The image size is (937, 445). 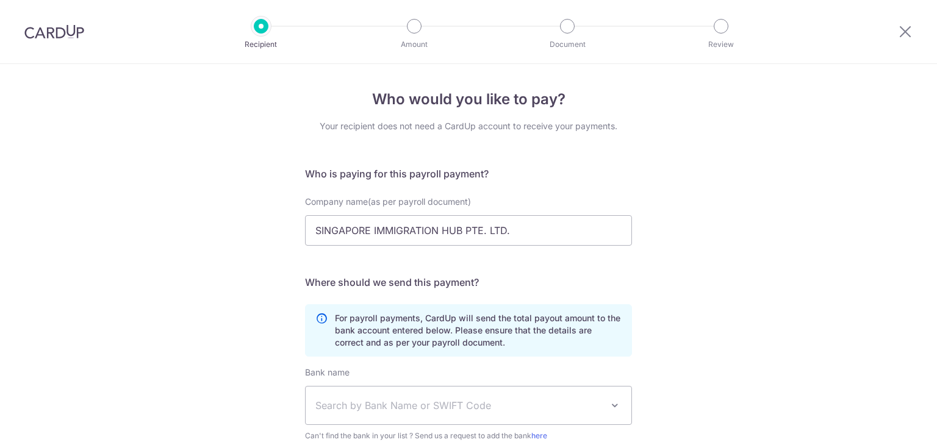 I want to click on h4: Who would you like to pay?, so click(x=469, y=99).